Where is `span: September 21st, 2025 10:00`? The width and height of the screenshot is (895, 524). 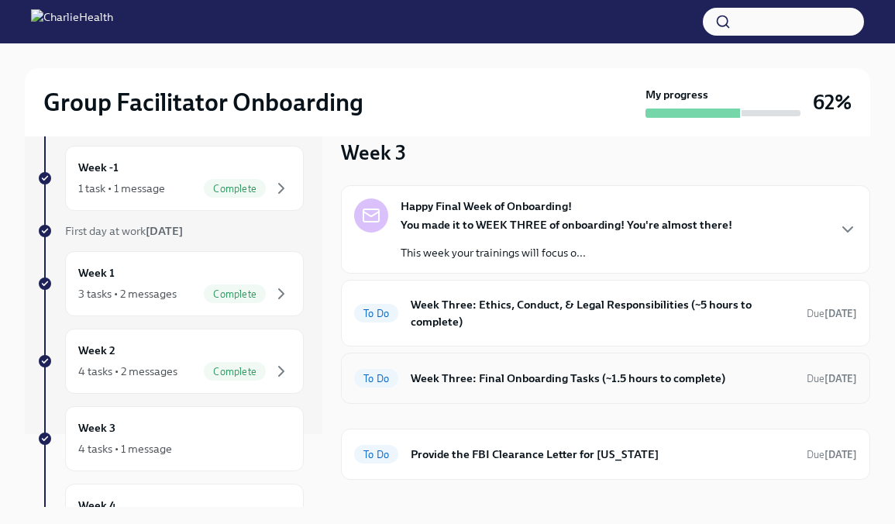
span: September 21st, 2025 10:00 is located at coordinates (832, 378).